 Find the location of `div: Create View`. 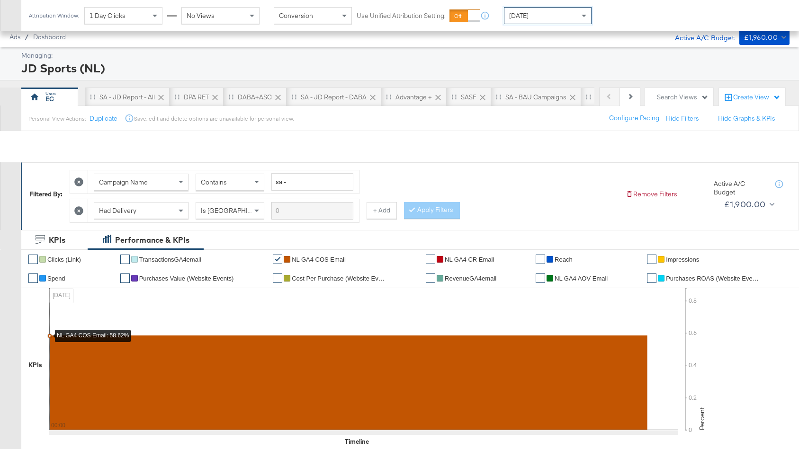

div: Create View is located at coordinates (757, 98).